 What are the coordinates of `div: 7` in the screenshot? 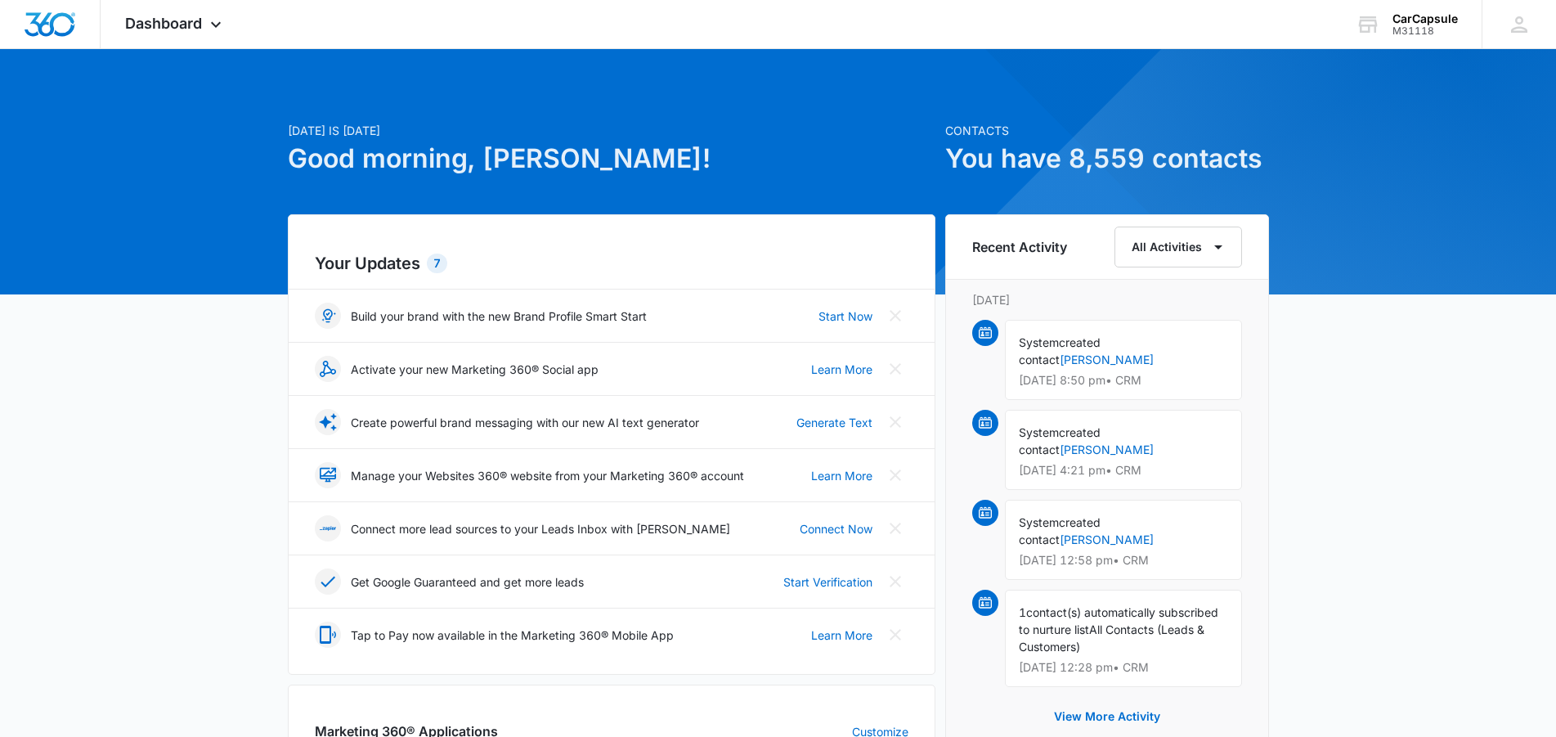 It's located at (437, 263).